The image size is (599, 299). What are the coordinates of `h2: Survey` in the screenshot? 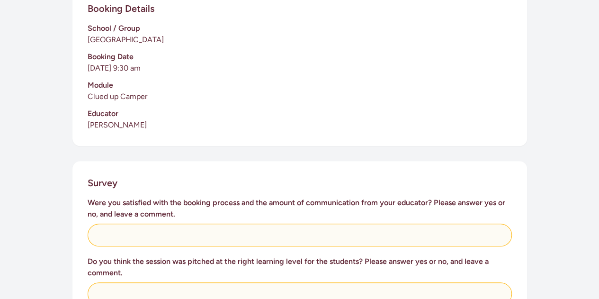 It's located at (102, 183).